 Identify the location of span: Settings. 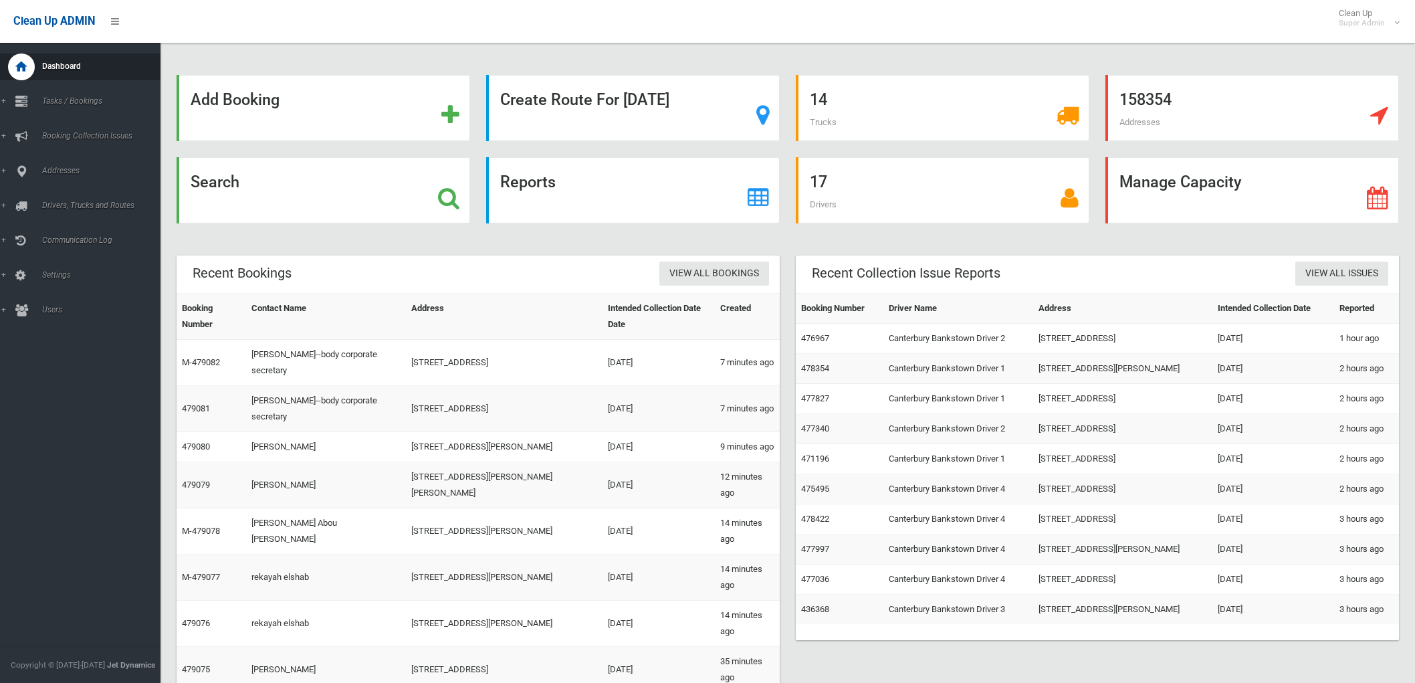
(105, 275).